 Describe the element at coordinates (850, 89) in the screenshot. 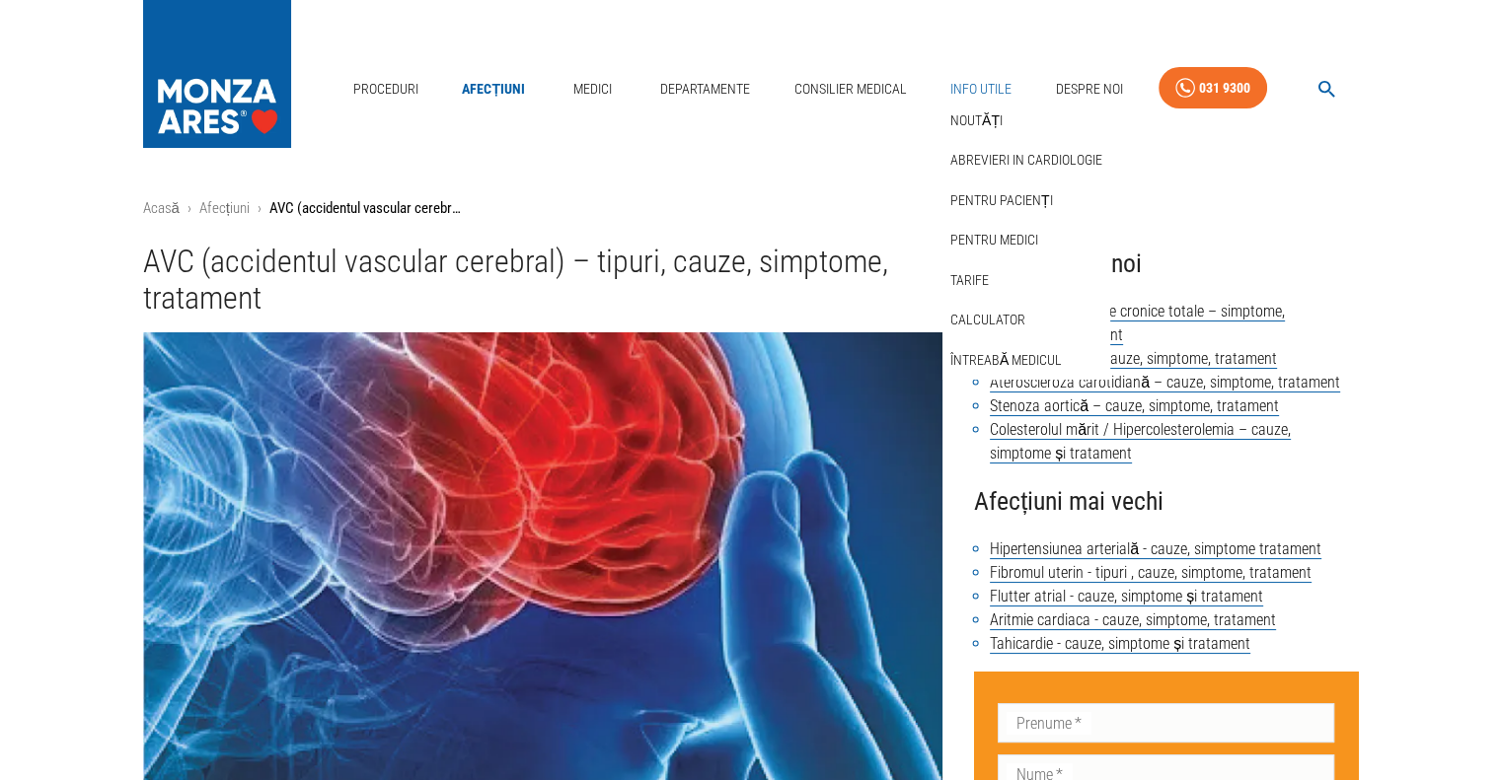

I see `a: Consilier Medical` at that location.